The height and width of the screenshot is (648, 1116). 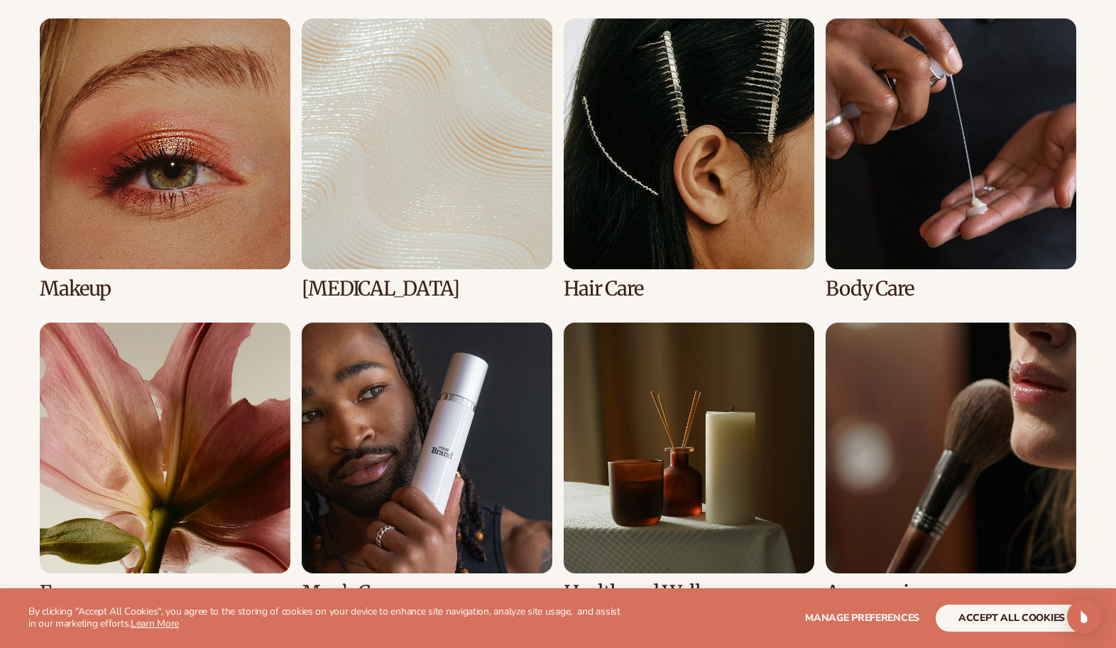 What do you see at coordinates (165, 463) in the screenshot?
I see `div: 5 / 8` at bounding box center [165, 463].